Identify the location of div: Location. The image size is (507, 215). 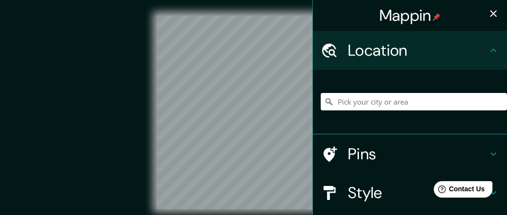
(410, 50).